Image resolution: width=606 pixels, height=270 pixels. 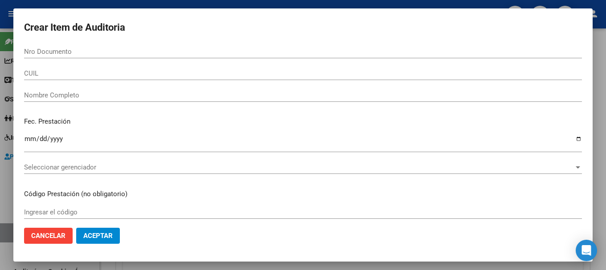 I want to click on p: Código Prestación (no obligatorio), so click(x=303, y=194).